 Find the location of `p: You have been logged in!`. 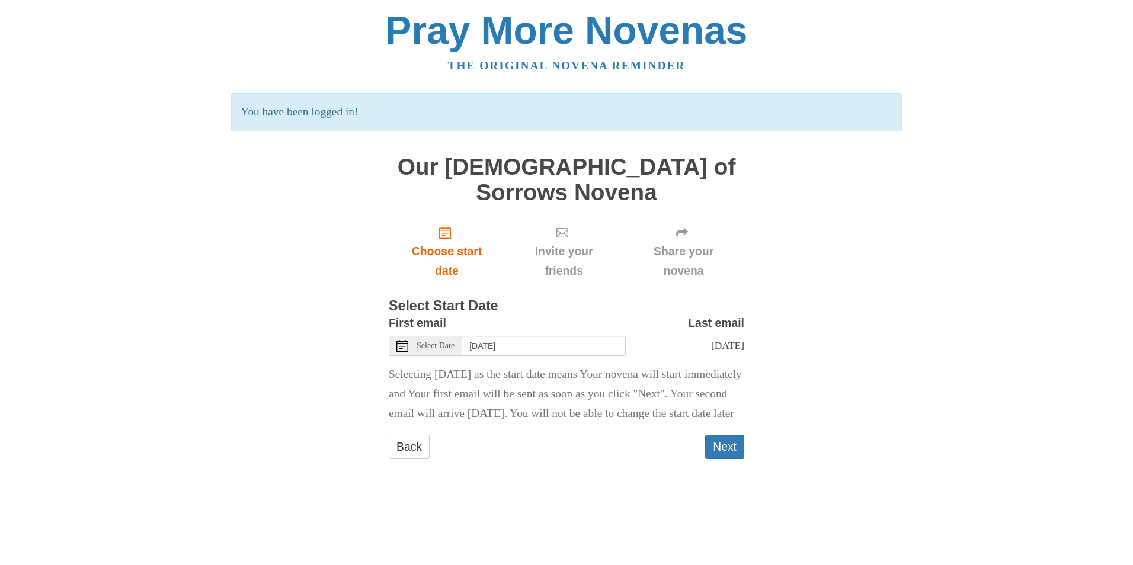

p: You have been logged in! is located at coordinates (566, 112).